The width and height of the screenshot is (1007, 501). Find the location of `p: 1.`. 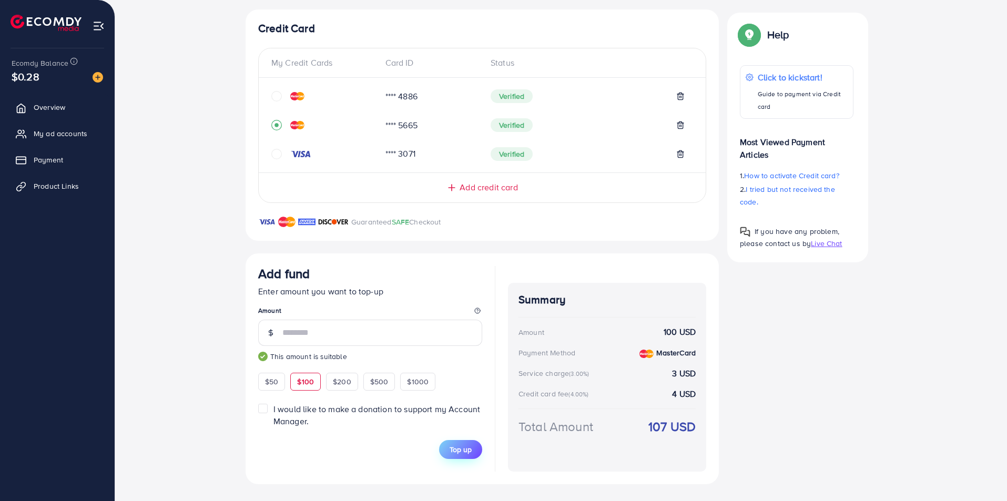

p: 1. is located at coordinates (796, 176).